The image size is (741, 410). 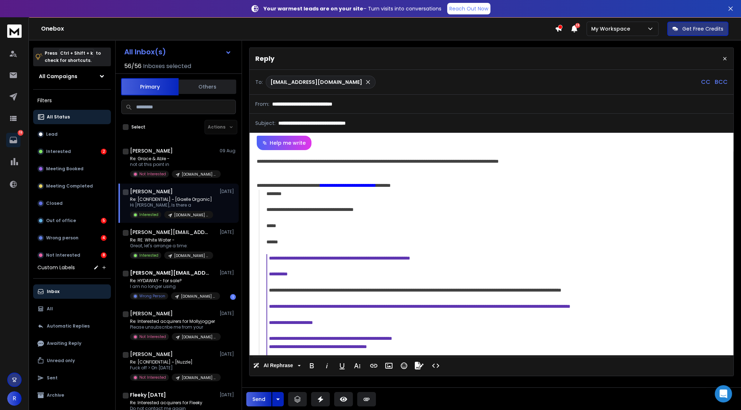 What do you see at coordinates (72, 292) in the screenshot?
I see `button: Inbox` at bounding box center [72, 292].